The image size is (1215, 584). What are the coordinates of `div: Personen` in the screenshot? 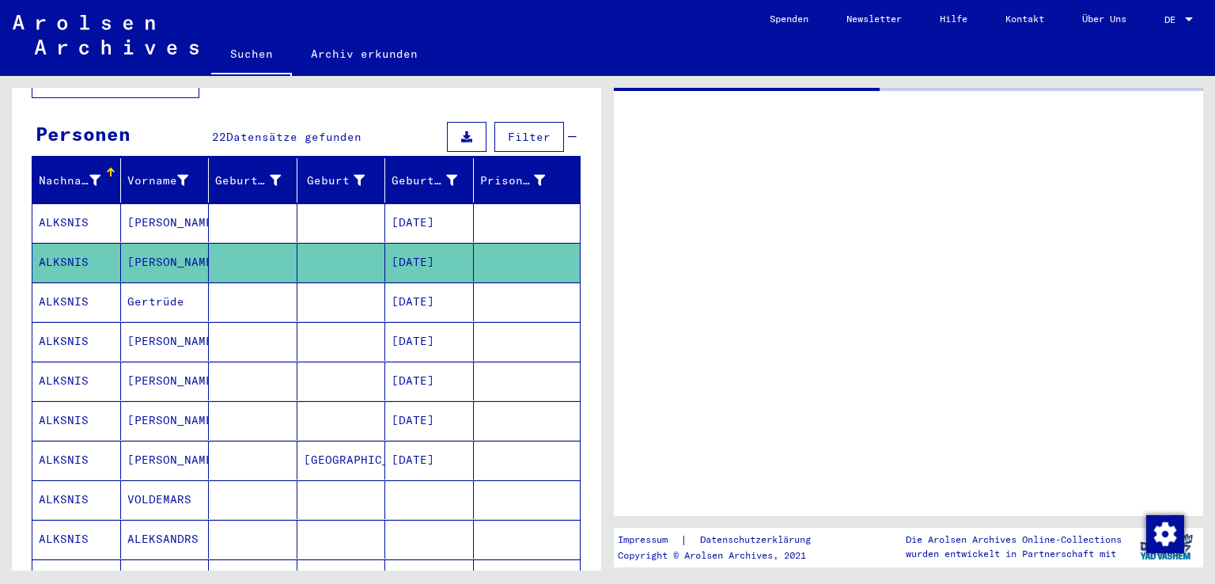 It's located at (83, 134).